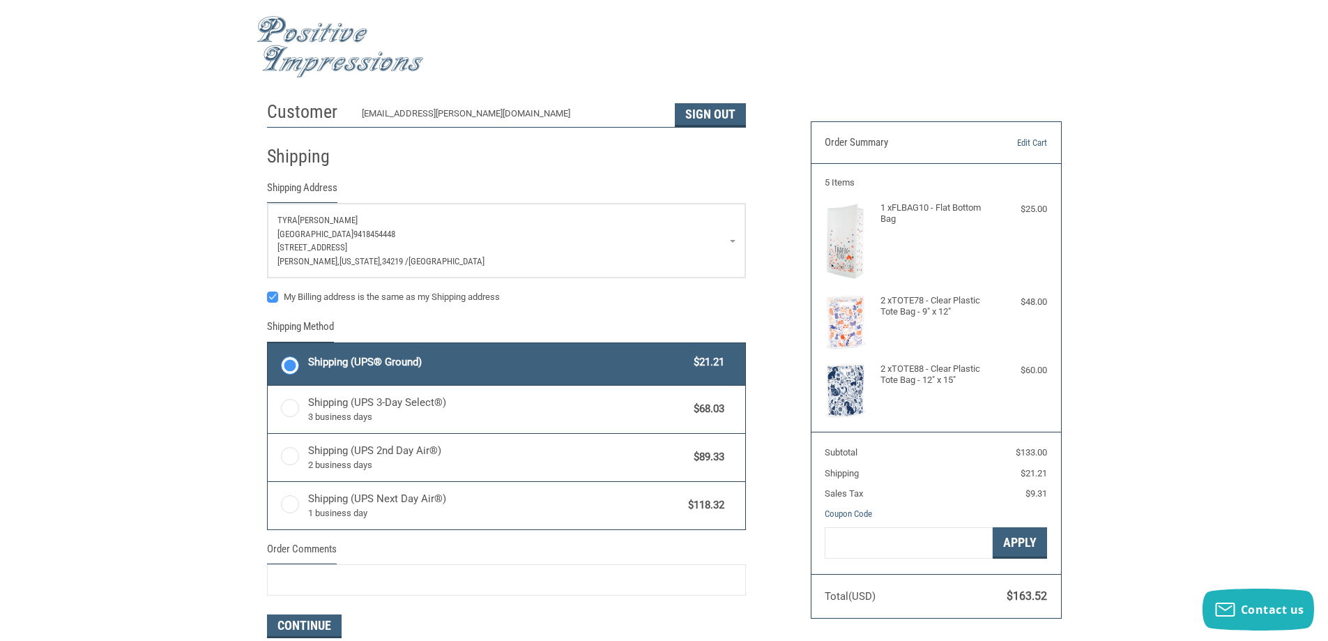 This screenshot has height=641, width=1328. What do you see at coordinates (935, 183) in the screenshot?
I see `h3: 5 Items` at bounding box center [935, 183].